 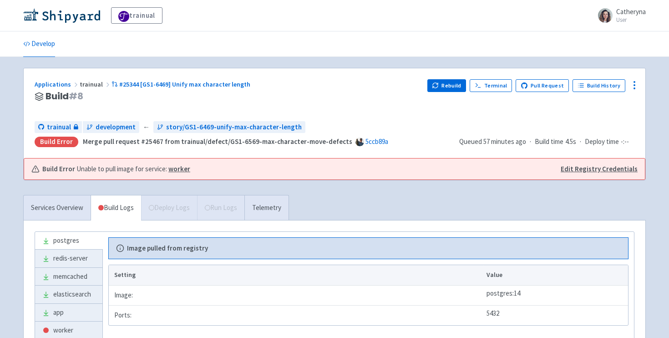 I want to click on a: memcached, so click(x=69, y=276).